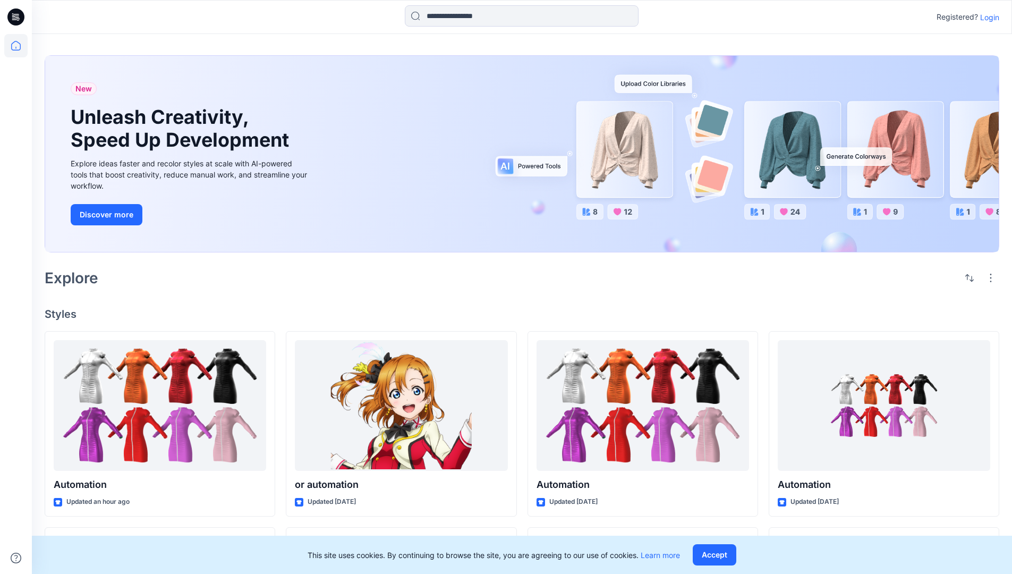 Image resolution: width=1012 pixels, height=574 pixels. What do you see at coordinates (98, 502) in the screenshot?
I see `p: Updated an hour ago` at bounding box center [98, 502].